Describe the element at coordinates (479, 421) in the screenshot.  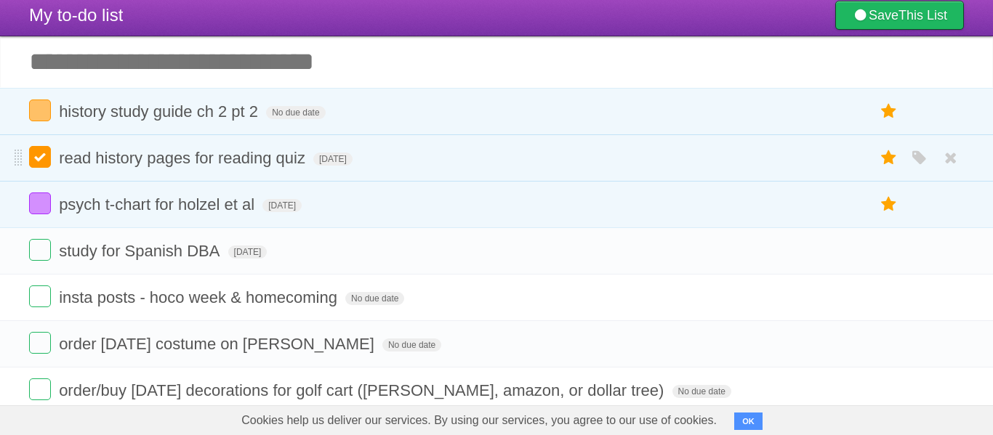
I see `span: Cookies help us deliver our services. By using our services, you agree to our use of cookies.` at that location.